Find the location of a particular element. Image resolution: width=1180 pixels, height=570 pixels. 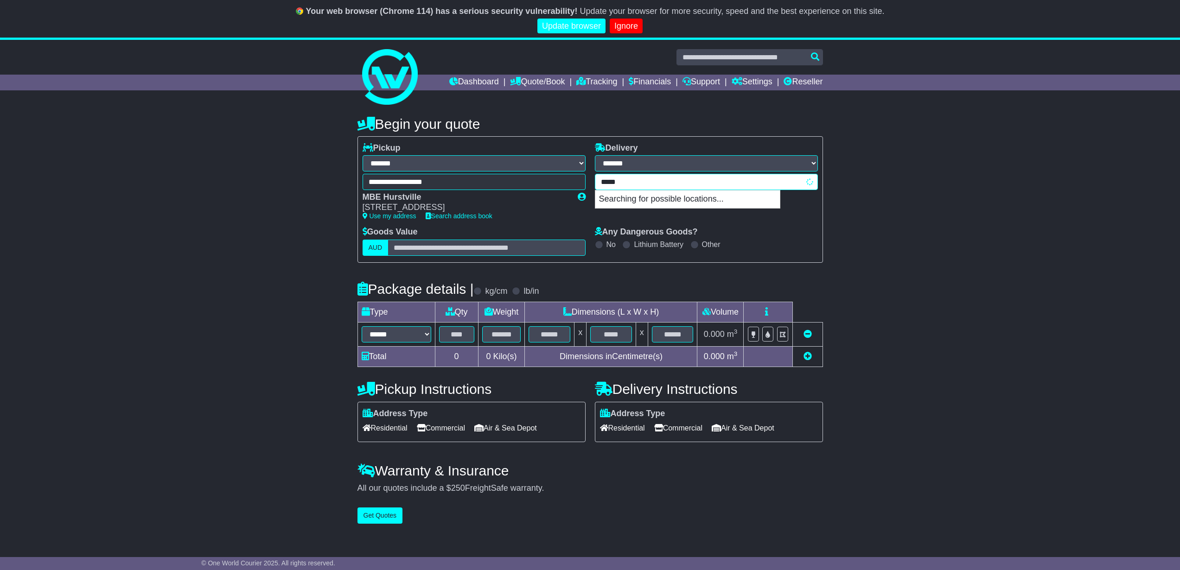

span: © One World Courier 2025. All rights reserved. is located at coordinates (268, 563).